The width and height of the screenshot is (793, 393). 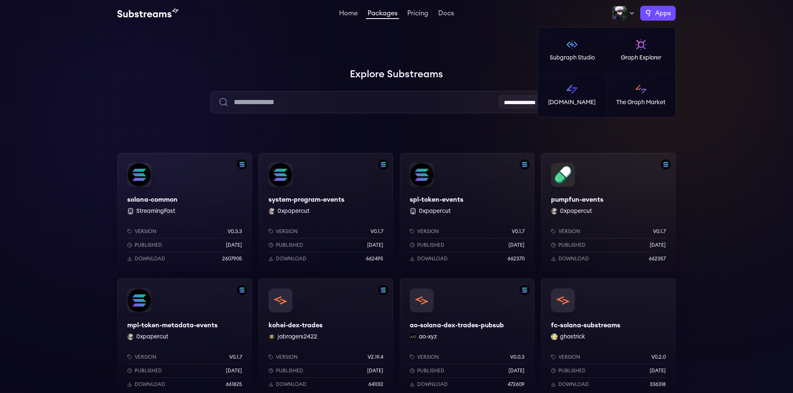 I want to click on p: v2.19.4, so click(x=375, y=357).